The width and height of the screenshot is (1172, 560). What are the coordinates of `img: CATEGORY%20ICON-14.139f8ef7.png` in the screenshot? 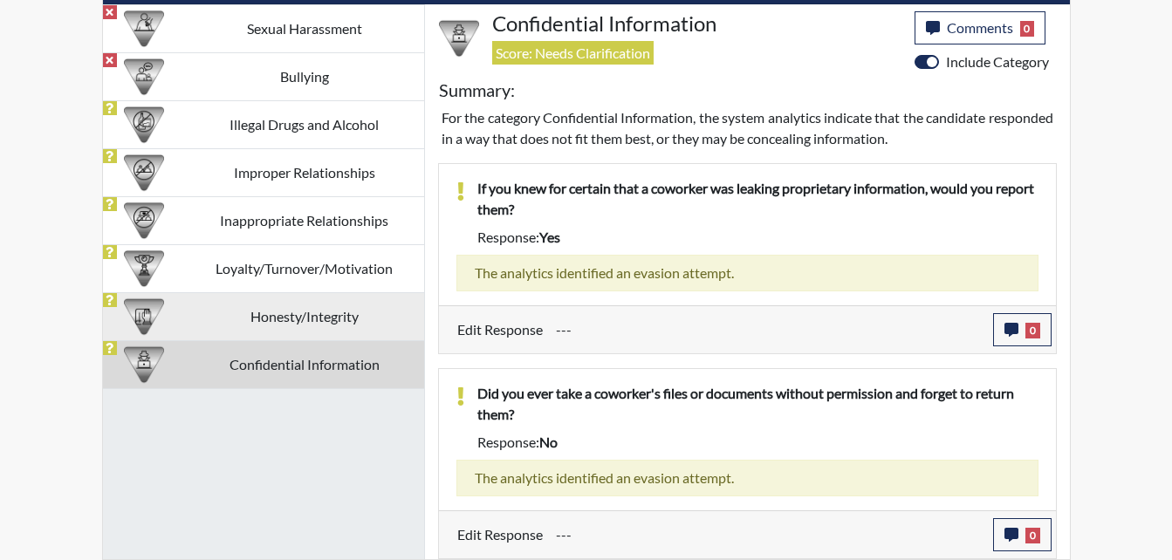 It's located at (144, 221).